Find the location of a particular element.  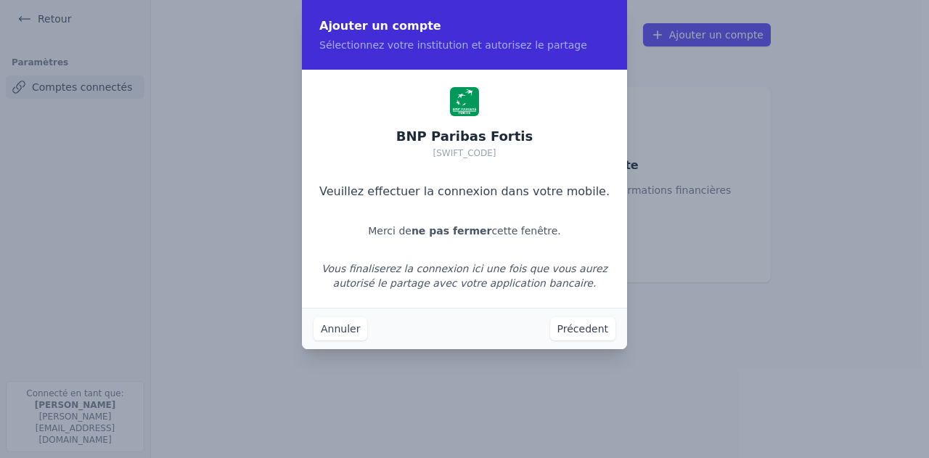

p: Vous finaliserez la connexion ici une fois que vous aurez autorisé le partage avec votre applicat... is located at coordinates (464, 276).